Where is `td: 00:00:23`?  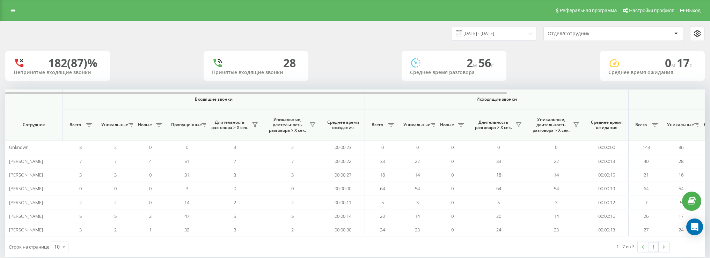 td: 00:00:23 is located at coordinates (343, 147).